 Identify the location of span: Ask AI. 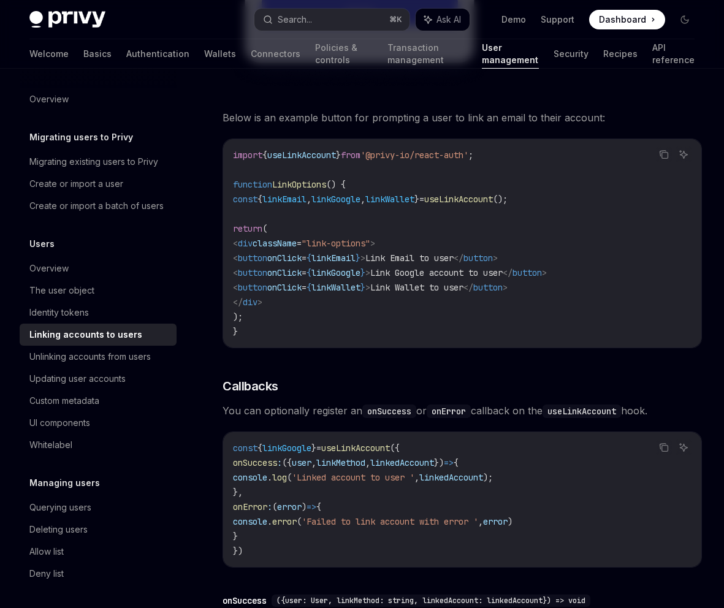
(448, 20).